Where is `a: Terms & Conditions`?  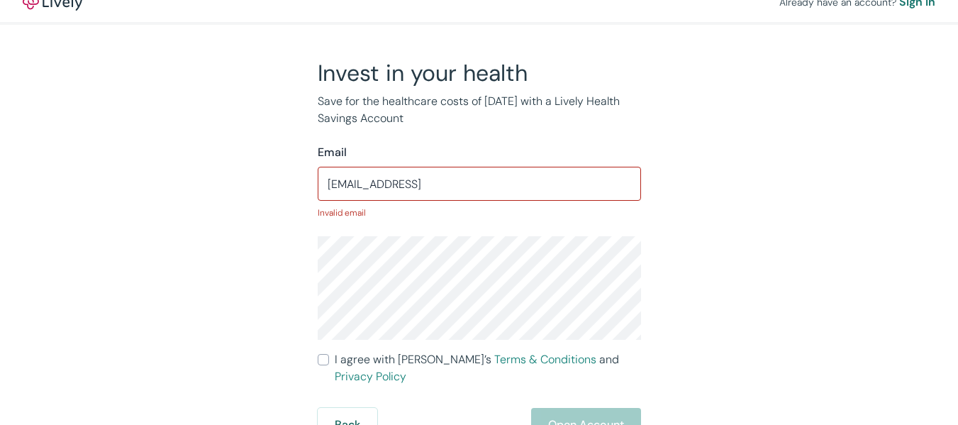 a: Terms & Conditions is located at coordinates (545, 359).